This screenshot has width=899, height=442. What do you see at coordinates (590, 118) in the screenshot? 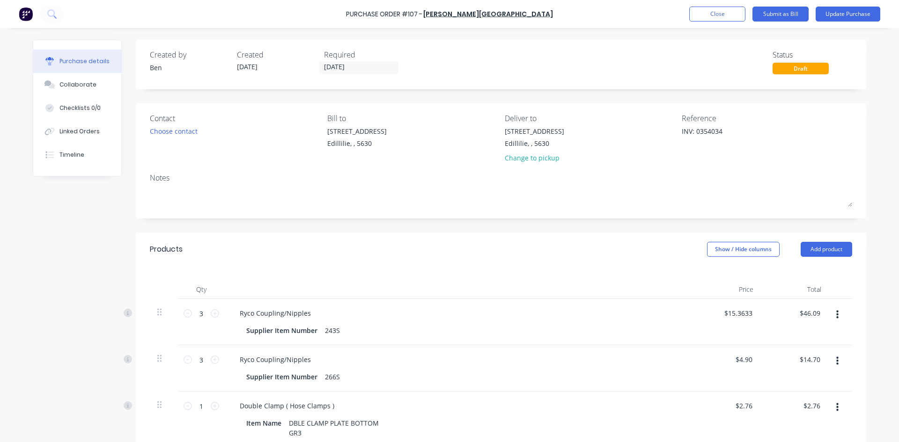
I see `div: Deliver to` at bounding box center [590, 118].